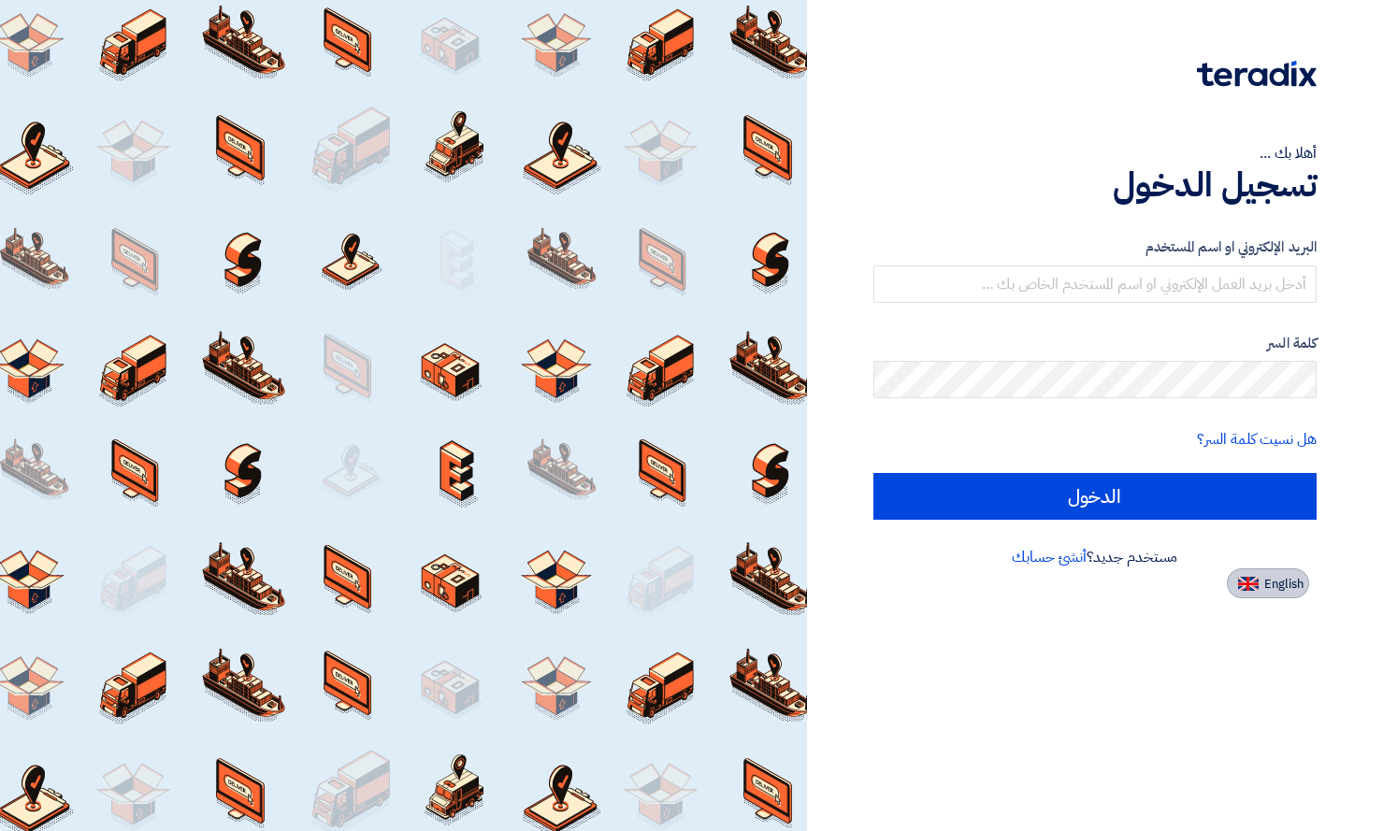 The height and width of the screenshot is (831, 1383). I want to click on label: كلمة السر, so click(1095, 343).